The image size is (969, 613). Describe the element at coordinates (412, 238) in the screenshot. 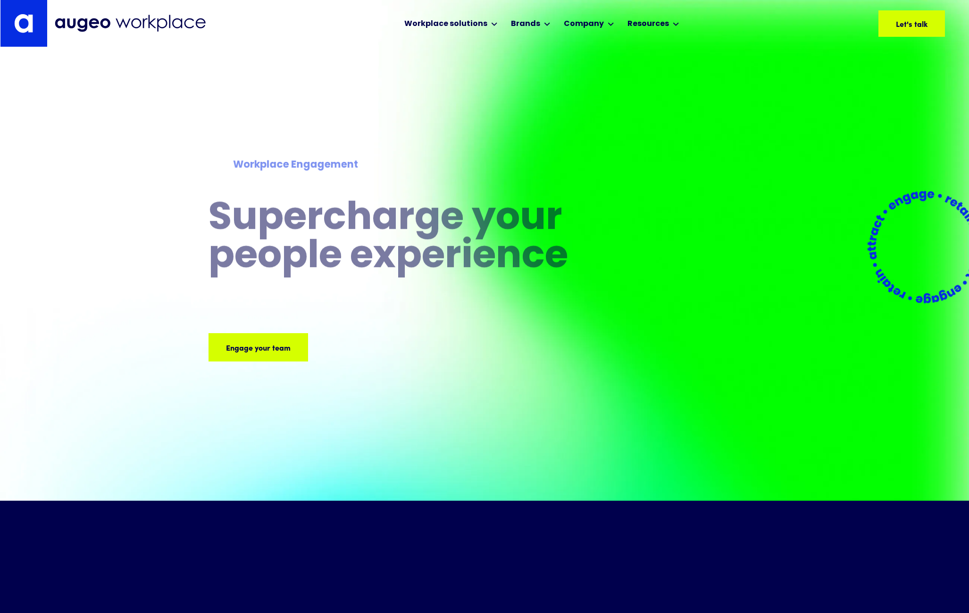

I see `h1: Supercharge your people experience` at that location.